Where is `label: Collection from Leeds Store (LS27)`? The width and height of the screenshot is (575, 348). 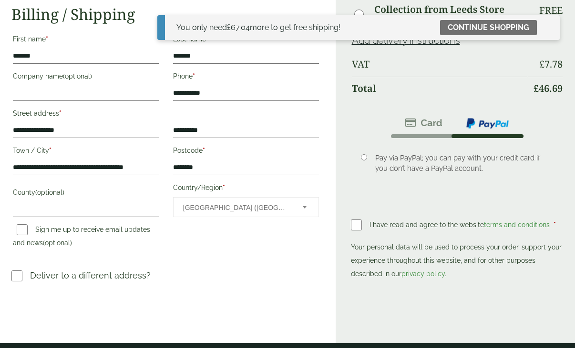 label: Collection from Leeds Store (LS27) is located at coordinates (450, 14).